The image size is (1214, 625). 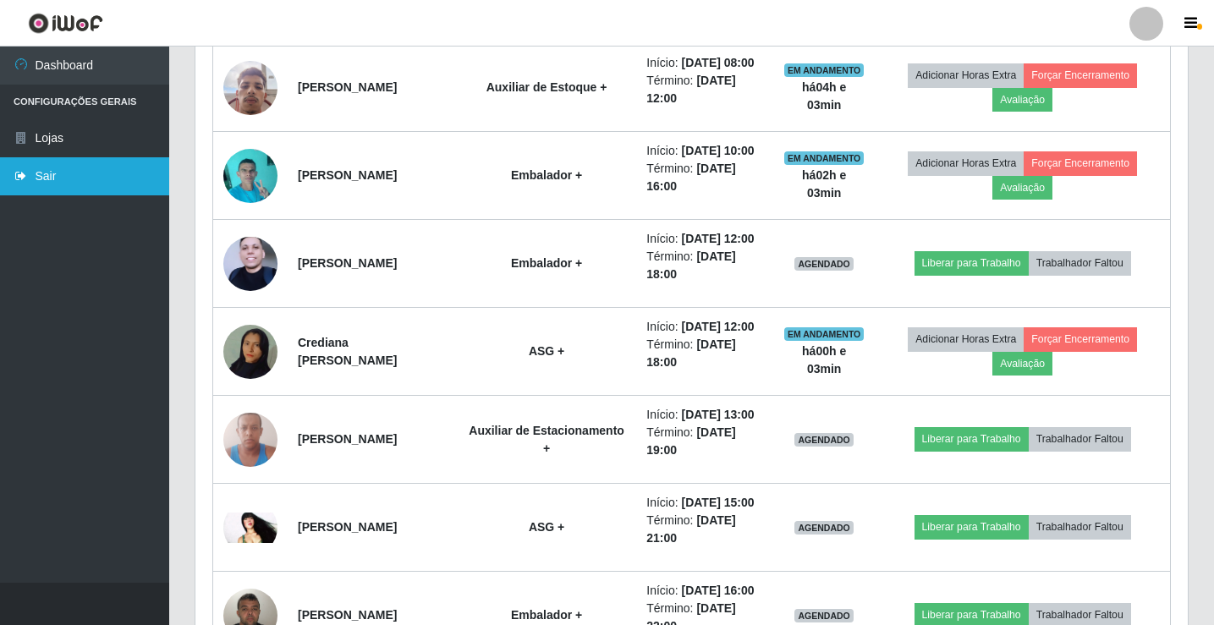 I want to click on img: 1755289367859.jpeg, so click(x=250, y=352).